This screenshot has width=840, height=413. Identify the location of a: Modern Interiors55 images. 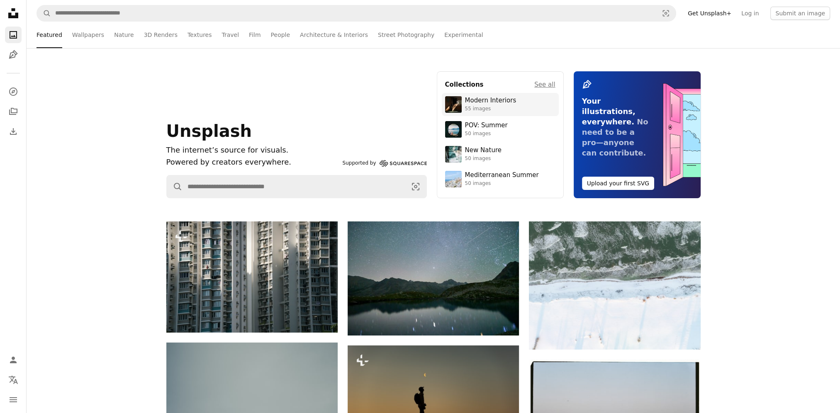
(500, 105).